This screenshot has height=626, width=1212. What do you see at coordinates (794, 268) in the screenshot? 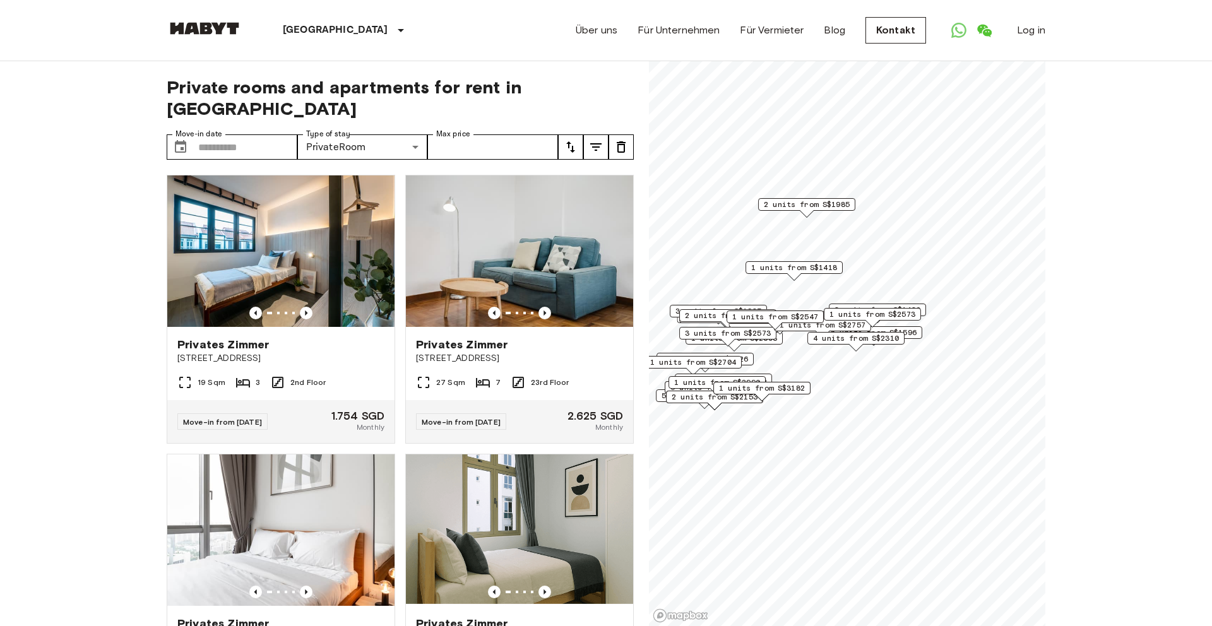
I see `span: 1 units from S$1418` at bounding box center [794, 268].